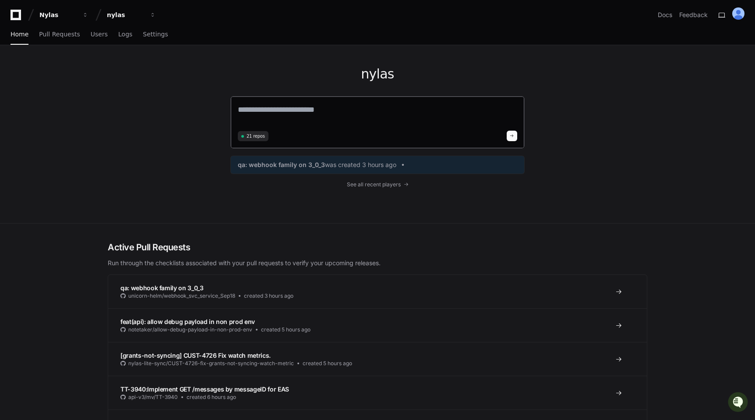 Image resolution: width=755 pixels, height=420 pixels. What do you see at coordinates (693, 15) in the screenshot?
I see `button: Feedback` at bounding box center [693, 15].